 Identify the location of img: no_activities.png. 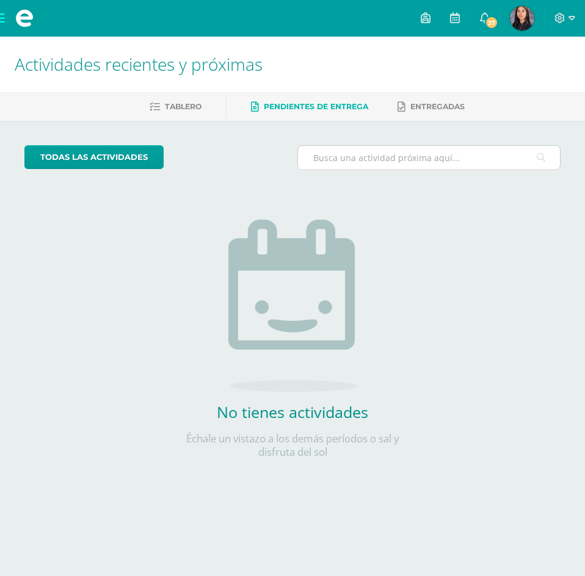
(292, 306).